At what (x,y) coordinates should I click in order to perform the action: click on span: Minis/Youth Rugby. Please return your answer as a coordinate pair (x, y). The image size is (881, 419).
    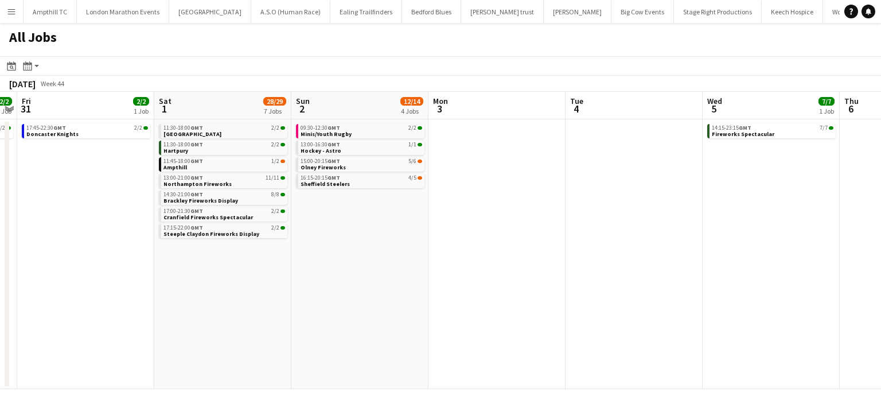
    Looking at the image, I should click on (326, 134).